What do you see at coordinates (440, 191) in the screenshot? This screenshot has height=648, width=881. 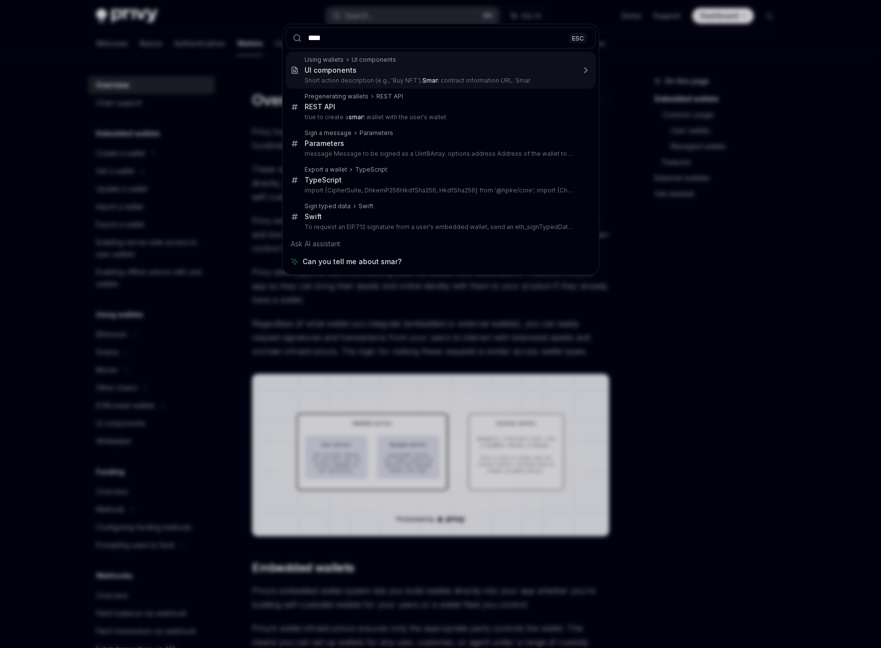 I see `p: import {CipherSuite, DhkemP256HkdfSha256, HkdfSha256} from '@hpke/core'; import {Chacha20Poly1305} f` at bounding box center [440, 191].